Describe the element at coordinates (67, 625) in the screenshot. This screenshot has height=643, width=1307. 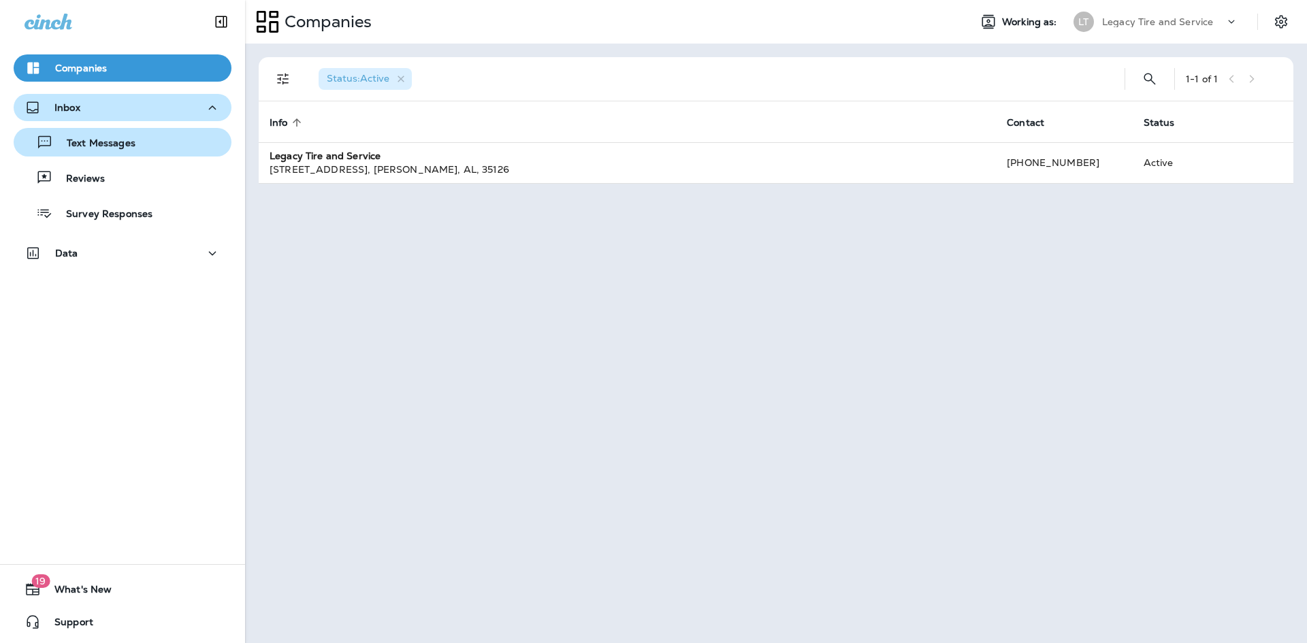
I see `span: Support` at that location.